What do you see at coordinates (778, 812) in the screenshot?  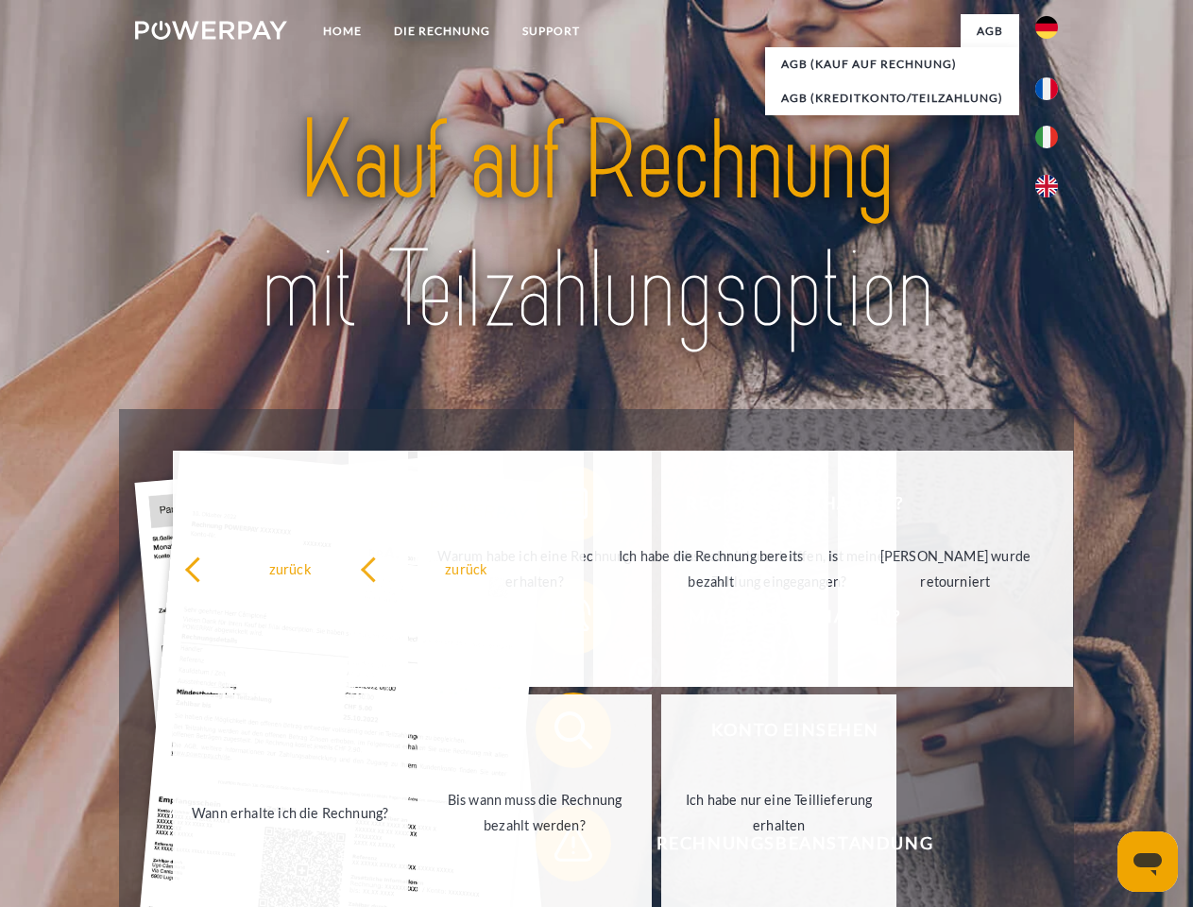 I see `div: Ich habe nur eine Teillieferung erhalten` at bounding box center [778, 812].